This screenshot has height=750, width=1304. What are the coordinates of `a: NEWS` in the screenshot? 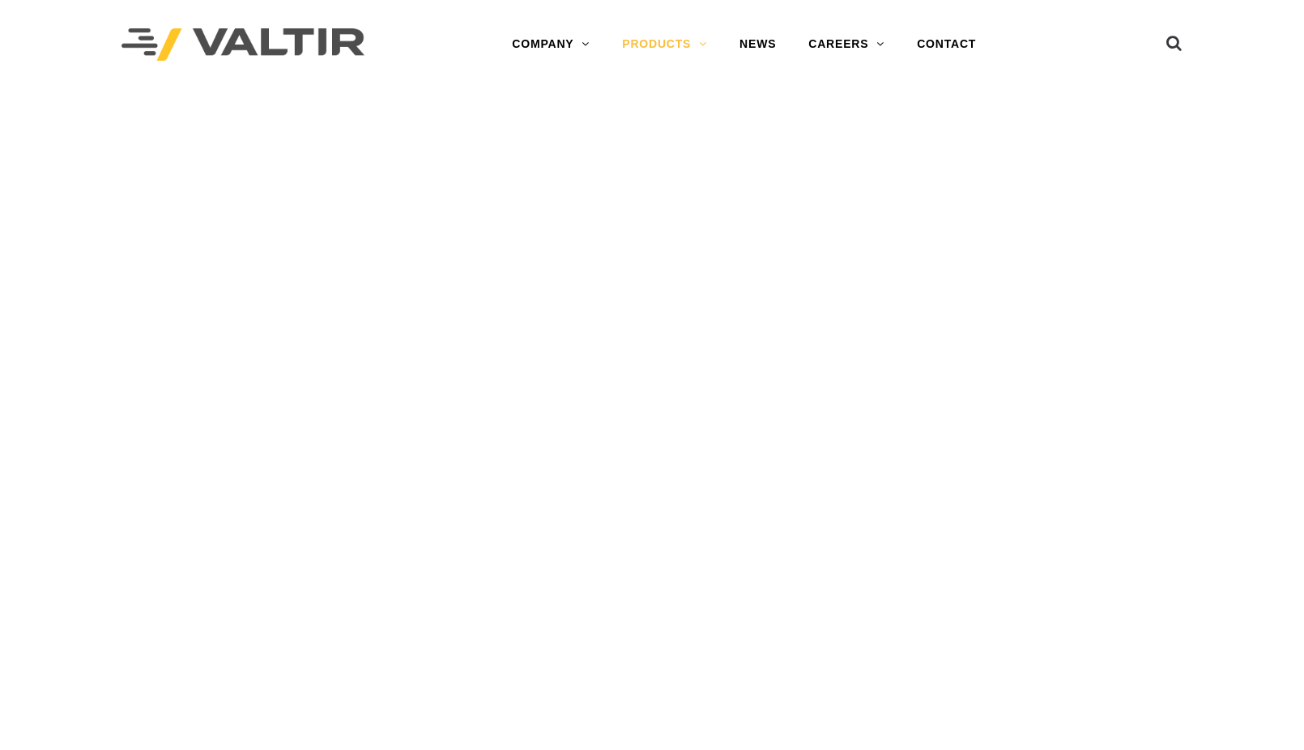 It's located at (758, 45).